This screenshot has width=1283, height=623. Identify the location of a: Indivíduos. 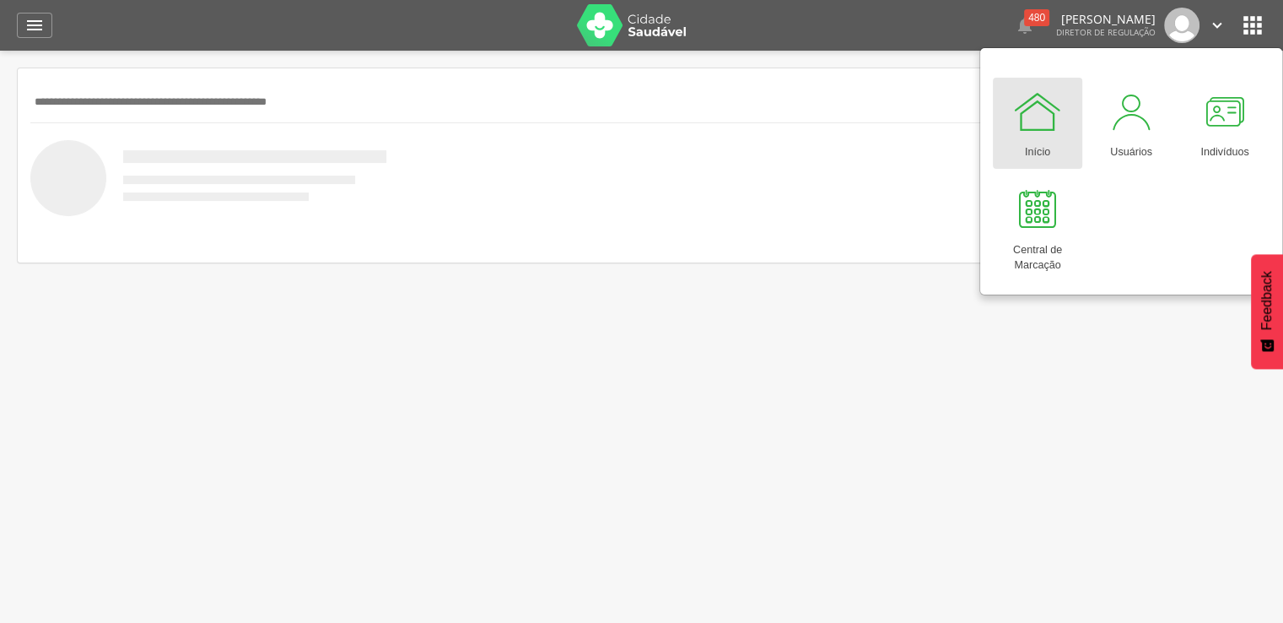
(1225, 123).